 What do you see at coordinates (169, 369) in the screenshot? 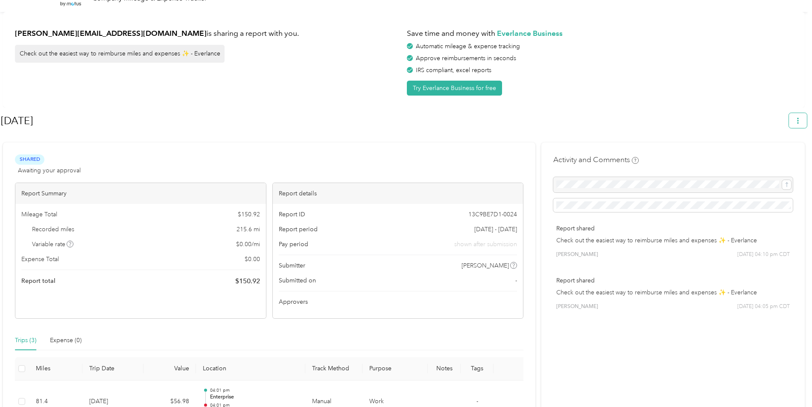
I see `th: Value` at bounding box center [169, 369].